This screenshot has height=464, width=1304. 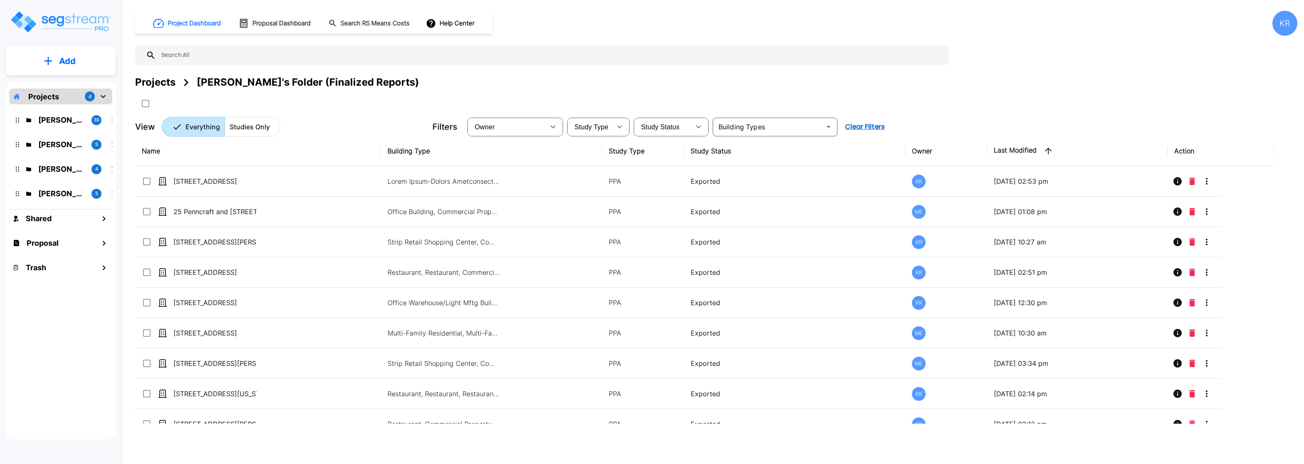 What do you see at coordinates (62, 144) in the screenshot?
I see `p: Karina's Folder` at bounding box center [62, 144].